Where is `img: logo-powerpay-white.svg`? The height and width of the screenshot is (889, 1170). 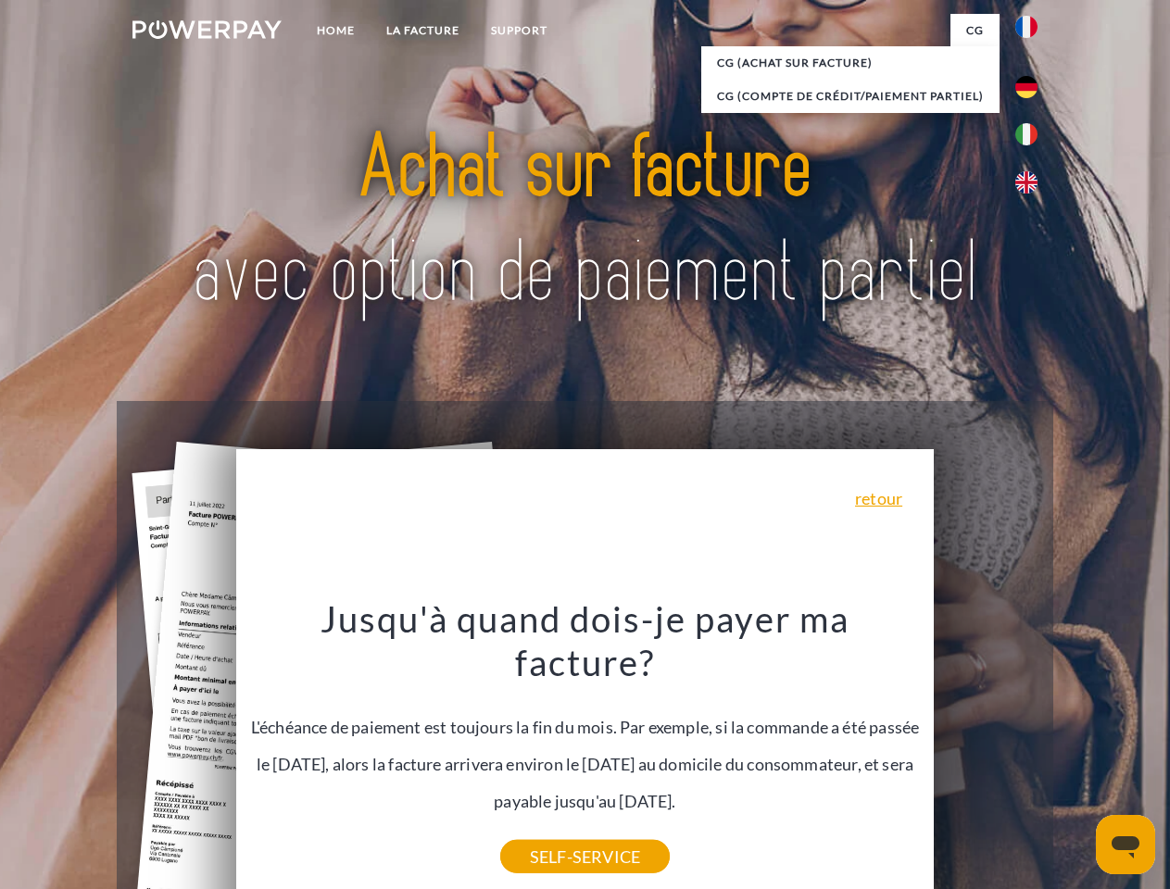
img: logo-powerpay-white.svg is located at coordinates (207, 30).